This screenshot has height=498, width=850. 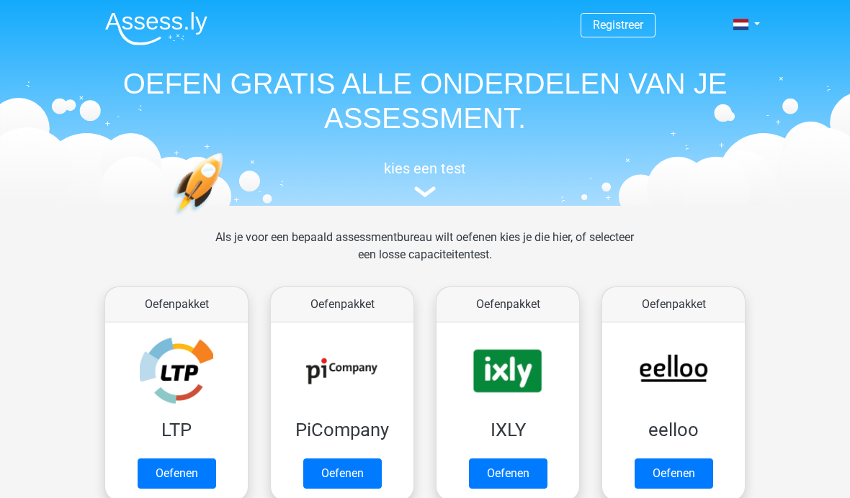 I want to click on img: Assessly, so click(x=156, y=28).